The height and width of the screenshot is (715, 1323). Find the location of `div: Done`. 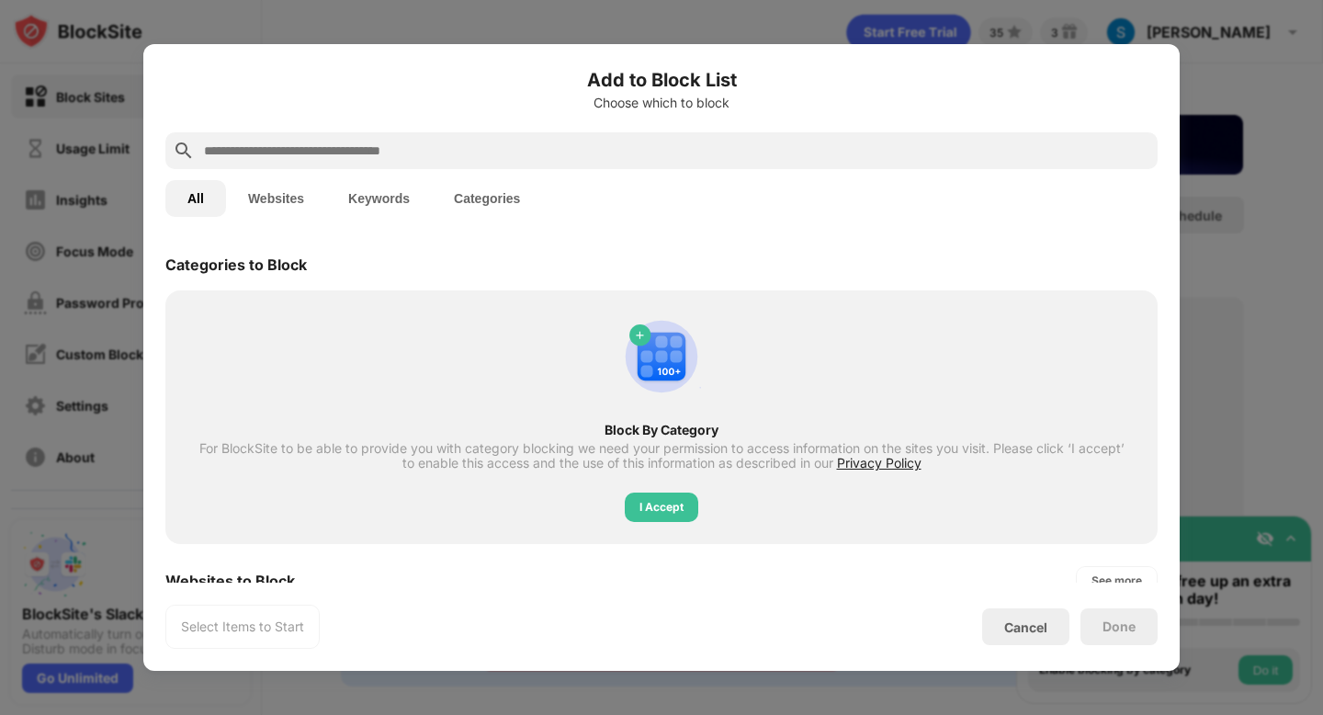

div: Done is located at coordinates (1119, 627).